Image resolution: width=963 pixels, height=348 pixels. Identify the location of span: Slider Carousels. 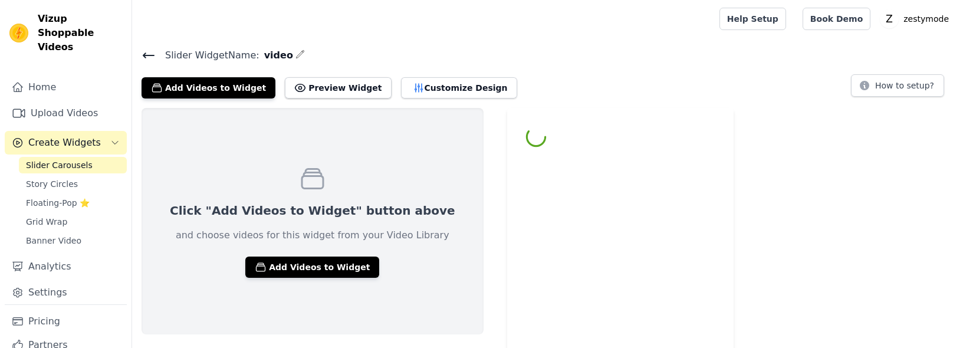
(59, 165).